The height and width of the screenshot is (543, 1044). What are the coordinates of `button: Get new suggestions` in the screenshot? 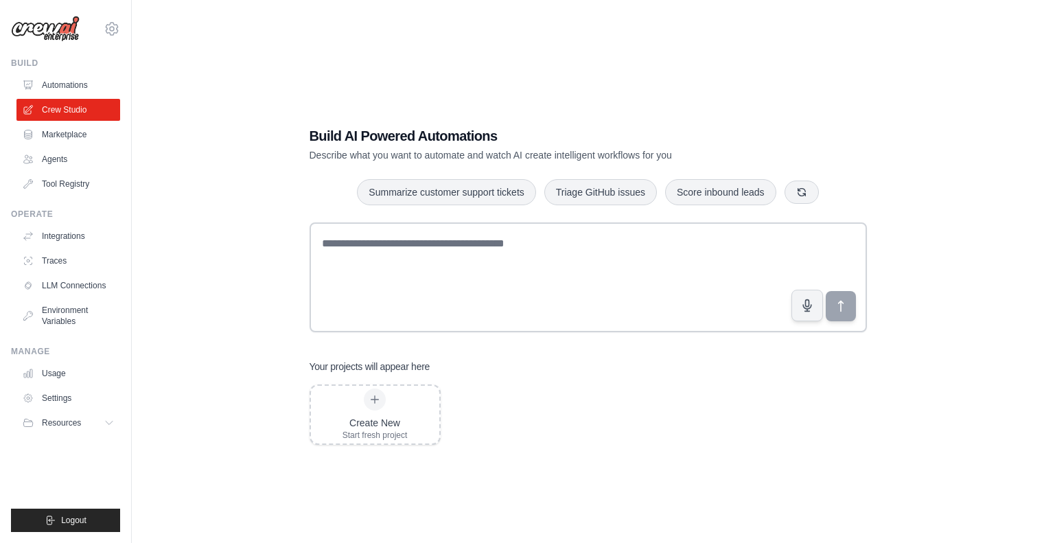 It's located at (802, 192).